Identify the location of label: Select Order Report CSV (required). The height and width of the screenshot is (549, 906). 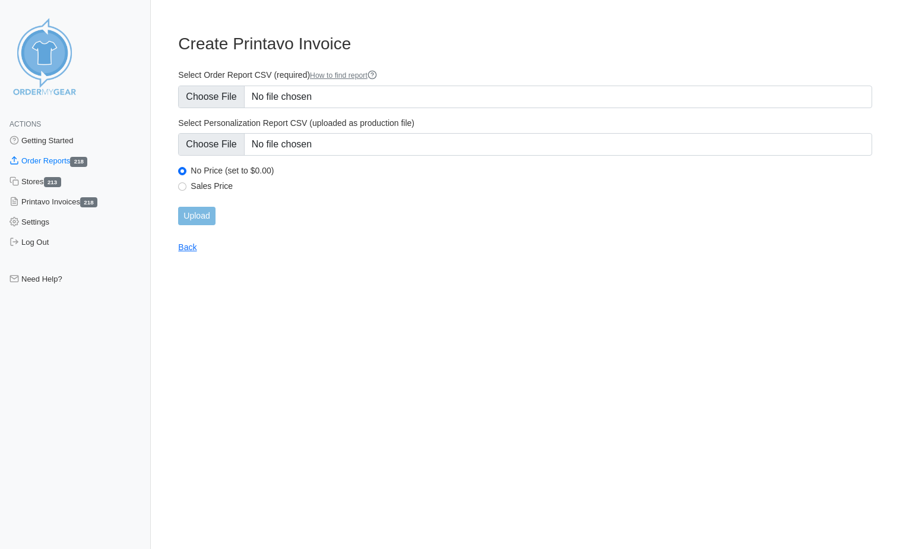
(525, 75).